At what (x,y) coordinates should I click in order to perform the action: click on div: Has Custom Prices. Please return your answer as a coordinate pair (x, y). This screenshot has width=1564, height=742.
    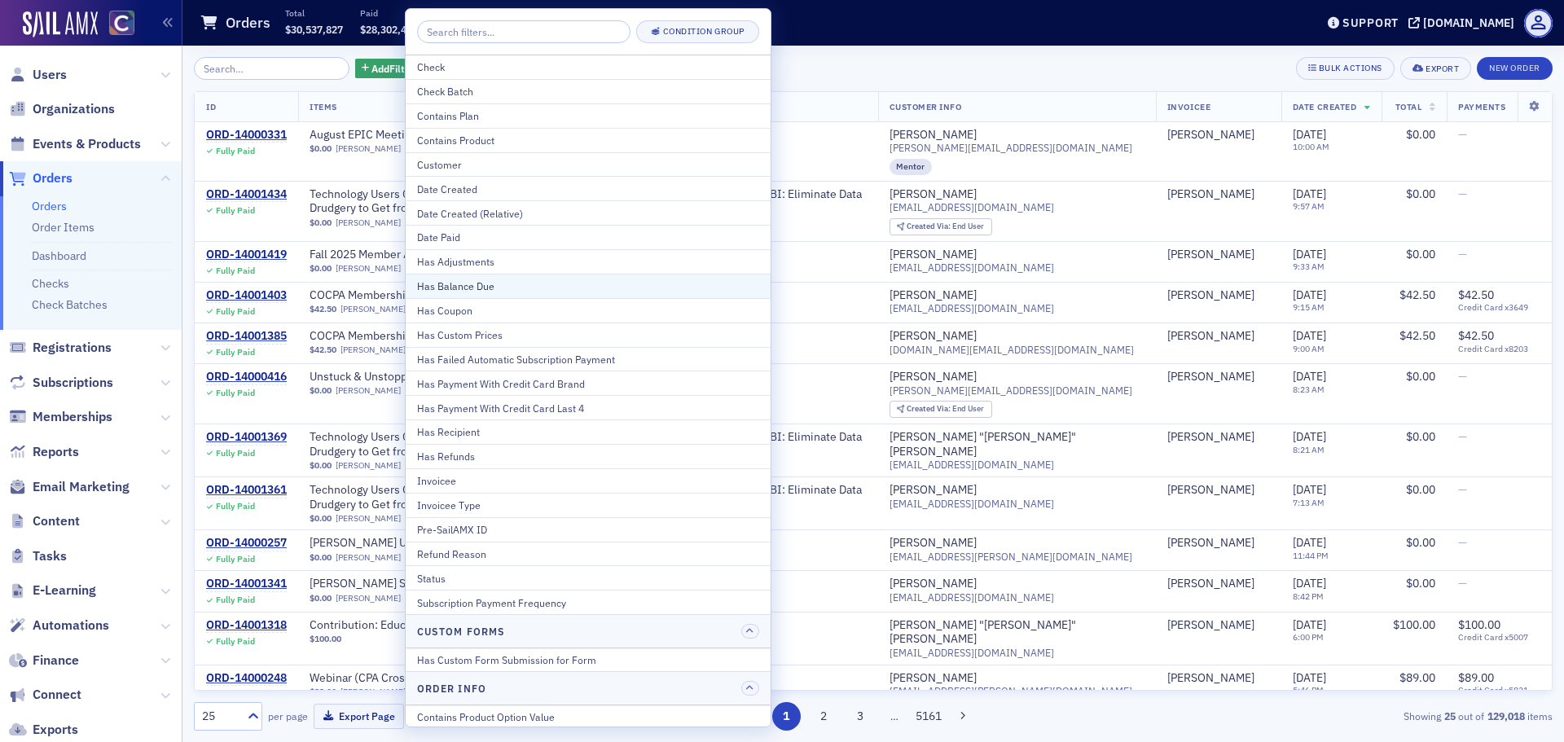
    Looking at the image, I should click on (588, 335).